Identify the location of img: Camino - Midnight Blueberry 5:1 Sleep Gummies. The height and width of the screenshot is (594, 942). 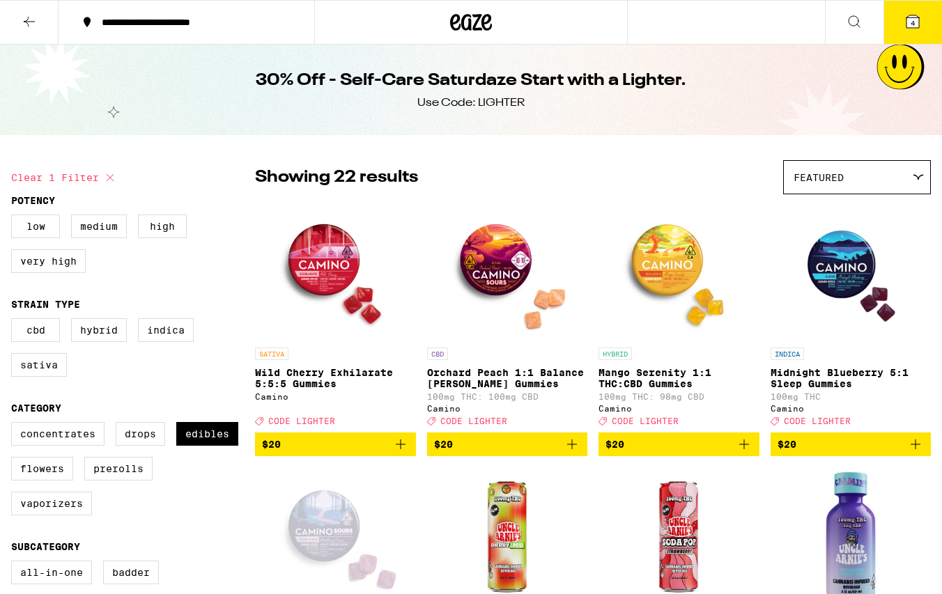
(851, 271).